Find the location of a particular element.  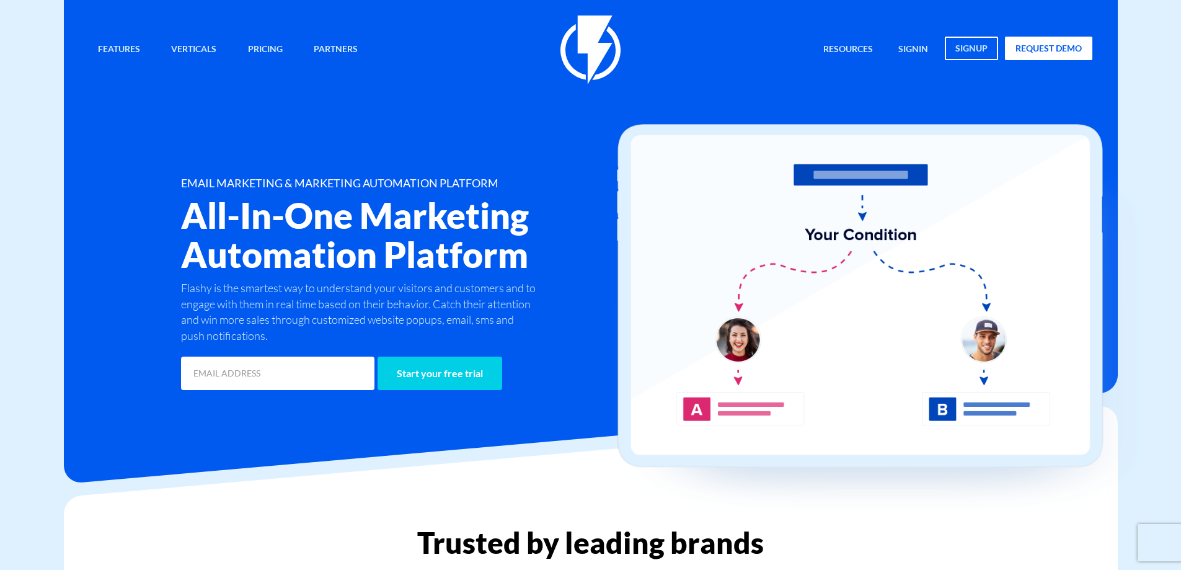

input: EMAIL ADDRESS is located at coordinates (278, 373).